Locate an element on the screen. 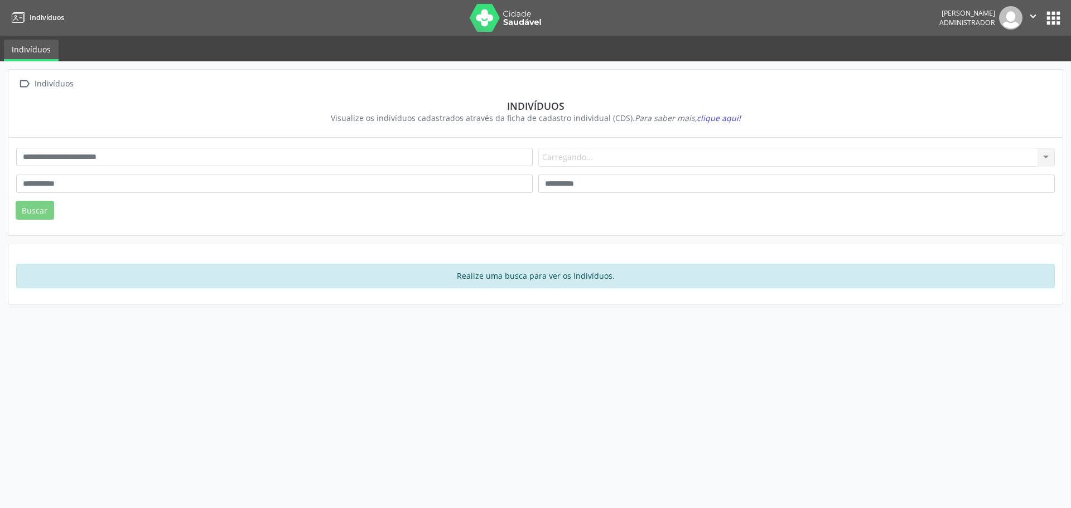 This screenshot has height=508, width=1071. button: apps is located at coordinates (1053, 18).